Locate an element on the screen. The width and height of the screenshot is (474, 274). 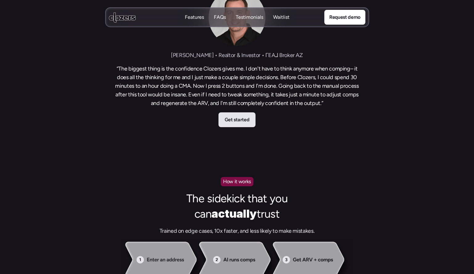
a: FeaturesFeatures is located at coordinates (194, 17).